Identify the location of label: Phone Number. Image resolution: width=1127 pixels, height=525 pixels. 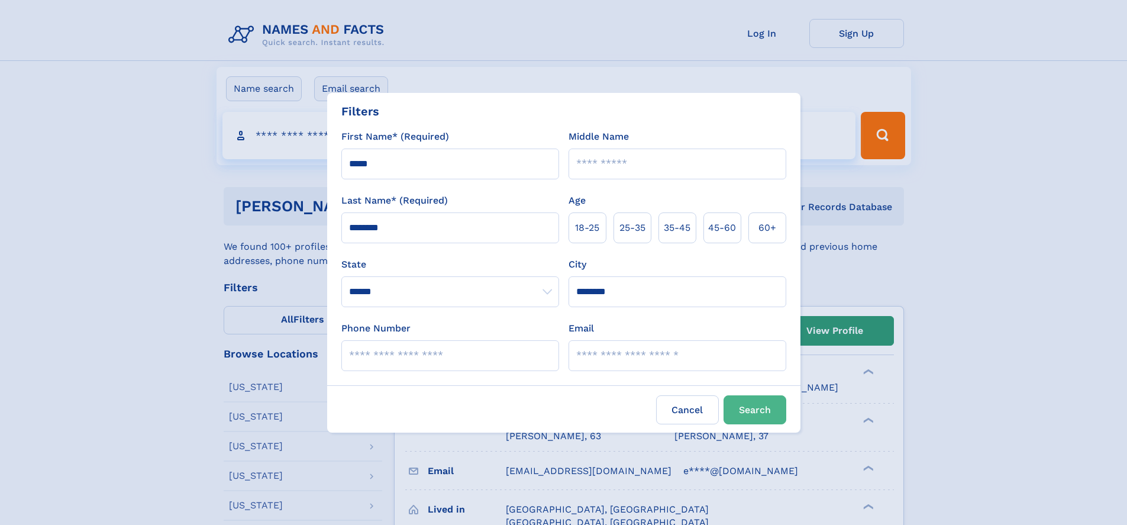
(376, 328).